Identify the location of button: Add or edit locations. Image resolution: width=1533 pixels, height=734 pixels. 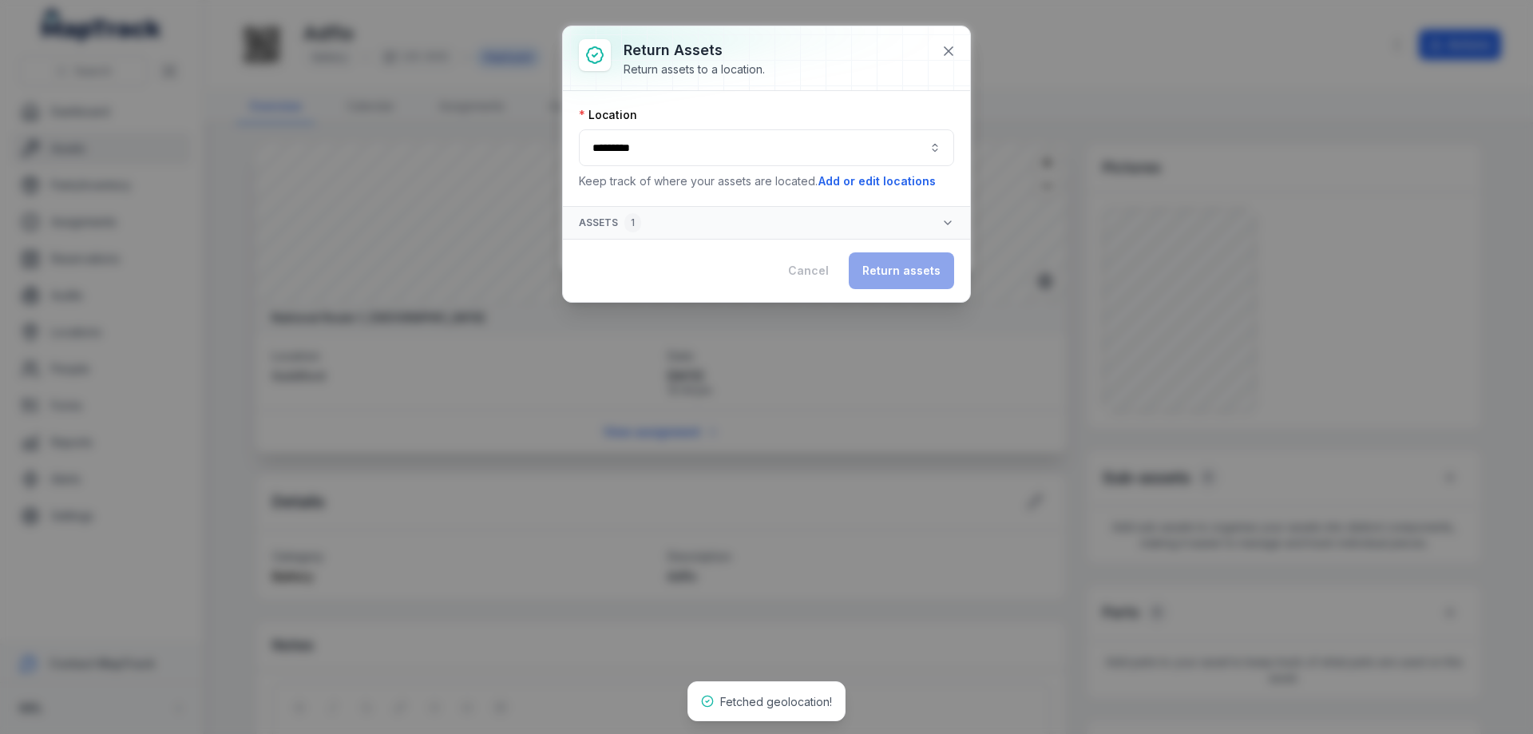
(877, 181).